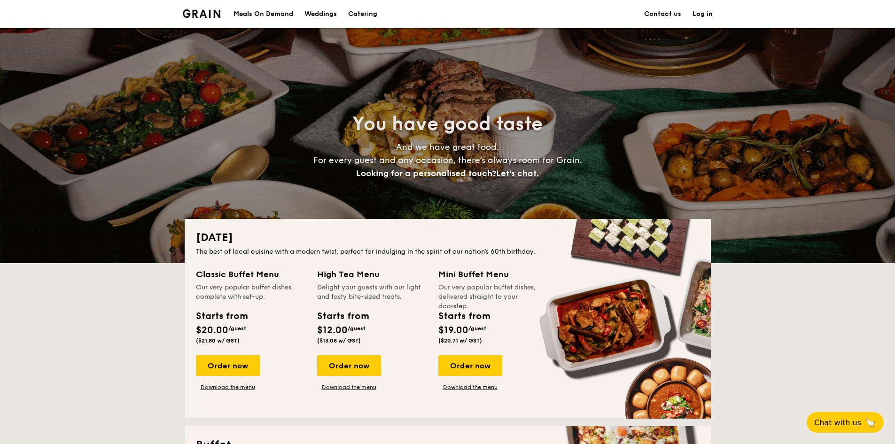 This screenshot has height=444, width=895. I want to click on div: Our very popular buffet dishes, complete with set-up., so click(251, 292).